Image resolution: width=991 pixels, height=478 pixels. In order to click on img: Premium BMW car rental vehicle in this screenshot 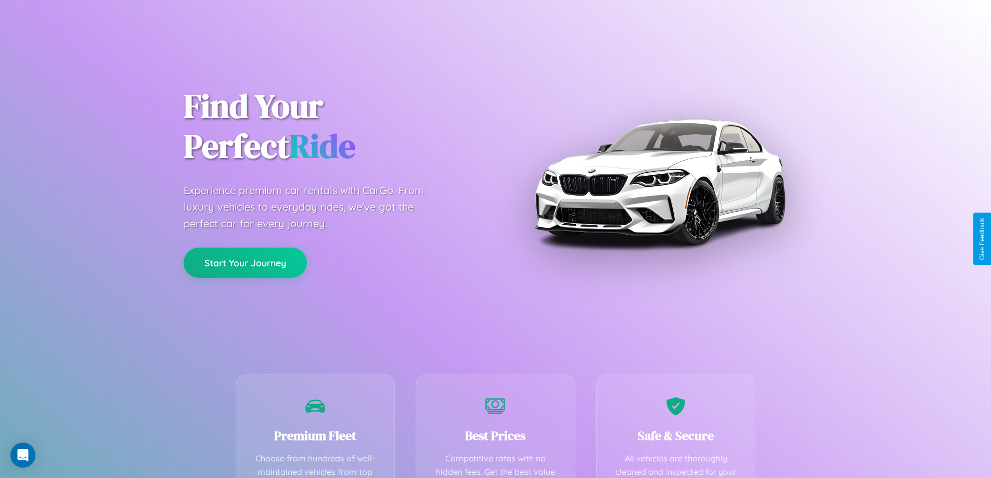, I will do `click(660, 182)`.